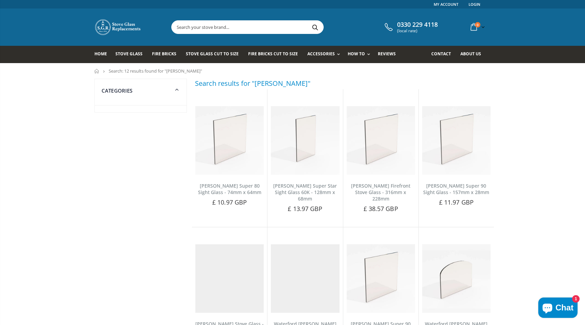  What do you see at coordinates (474, 54) in the screenshot?
I see `a: About us` at bounding box center [474, 54].